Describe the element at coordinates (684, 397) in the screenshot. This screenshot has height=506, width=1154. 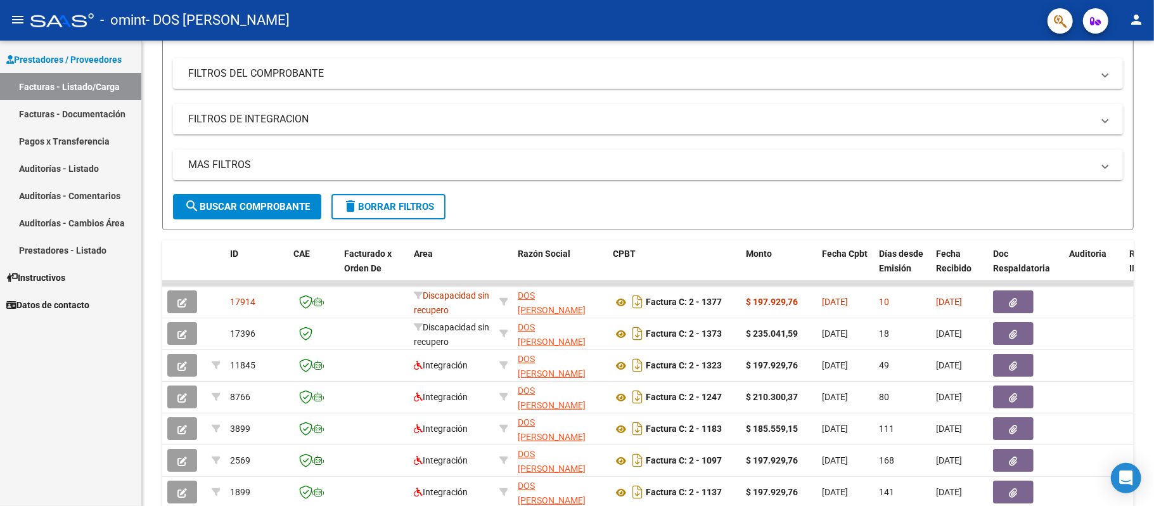
I see `strong: Factura C: 2 - 1247` at that location.